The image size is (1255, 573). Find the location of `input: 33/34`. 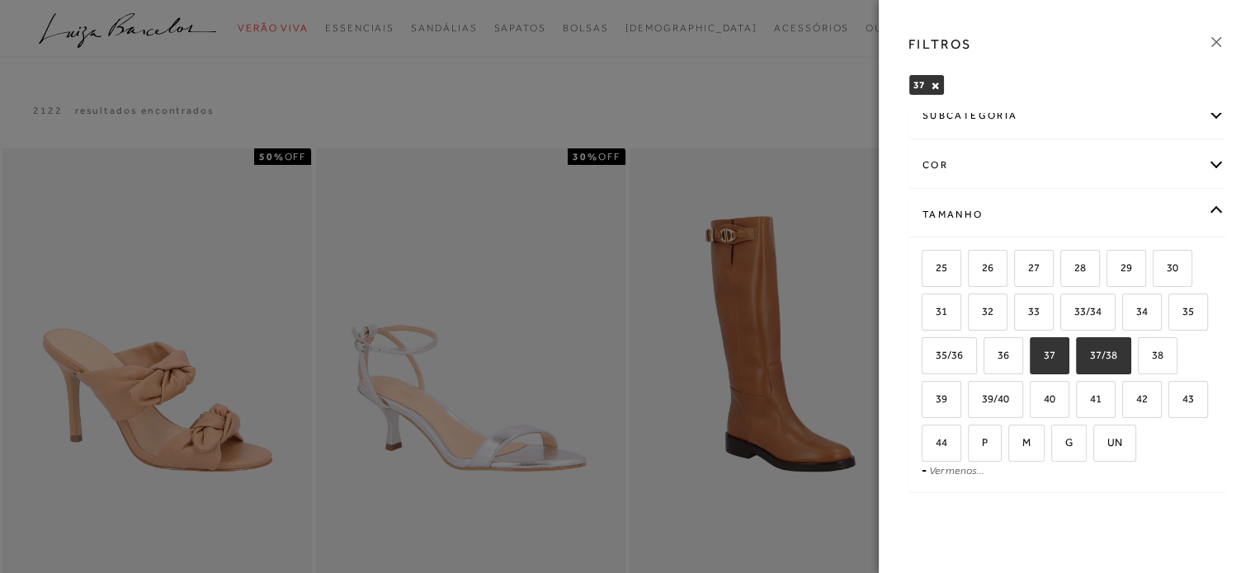

input: 33/34 is located at coordinates (1066, 314).